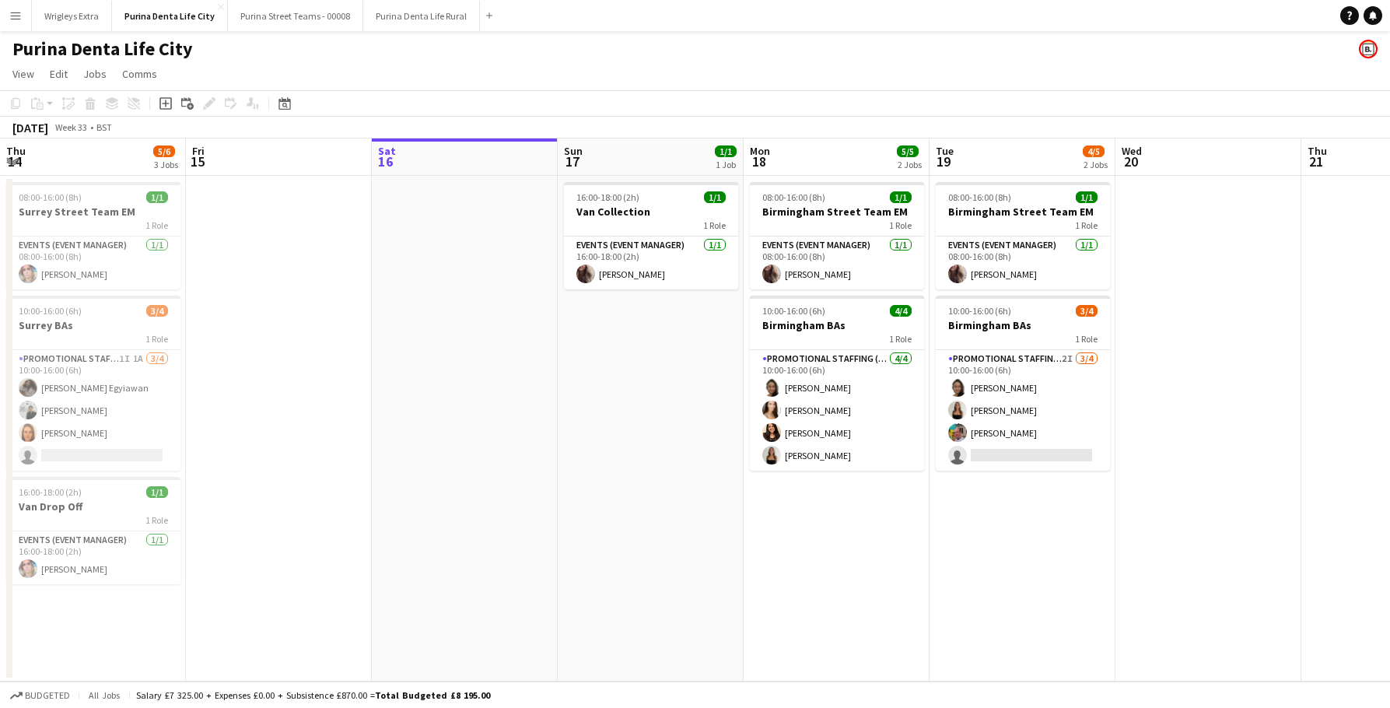  Describe the element at coordinates (944, 151) in the screenshot. I see `span: Tue` at that location.